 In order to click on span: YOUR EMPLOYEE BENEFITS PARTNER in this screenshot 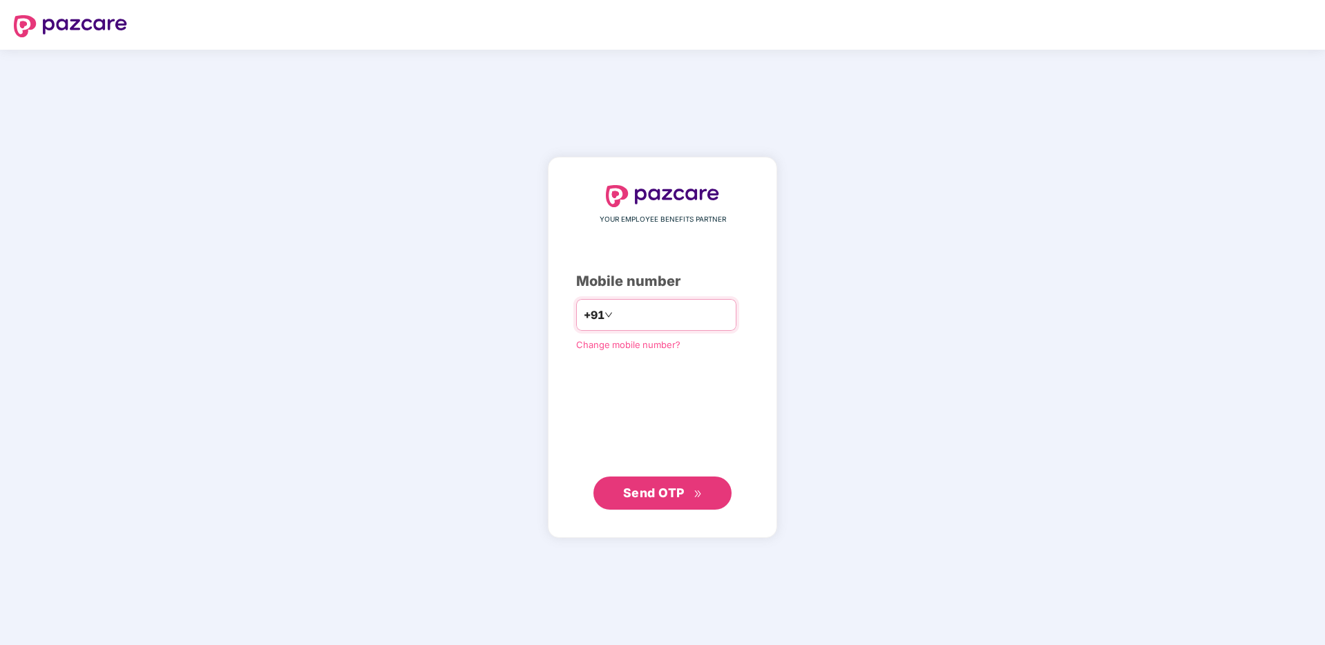, I will do `click(663, 220)`.